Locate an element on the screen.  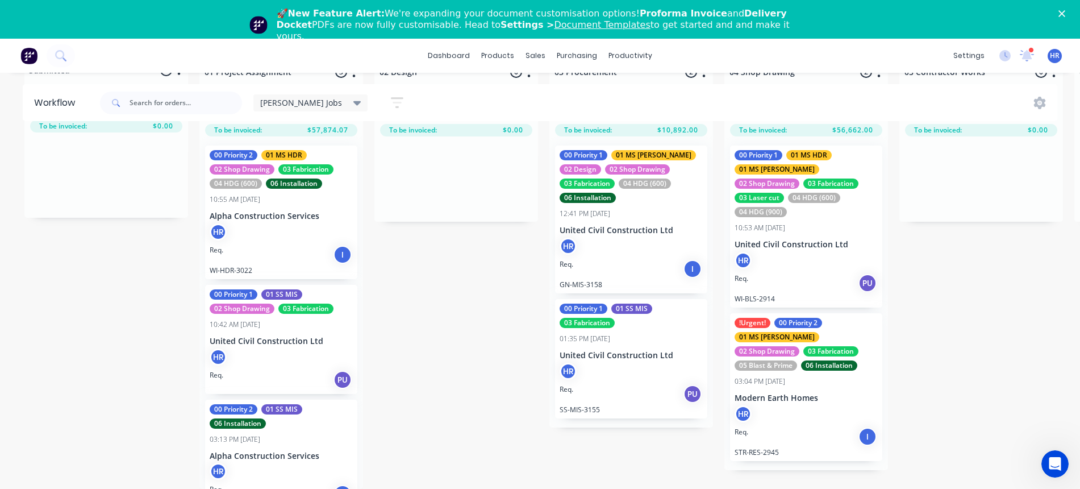
b: Settings > is located at coordinates (576, 24).